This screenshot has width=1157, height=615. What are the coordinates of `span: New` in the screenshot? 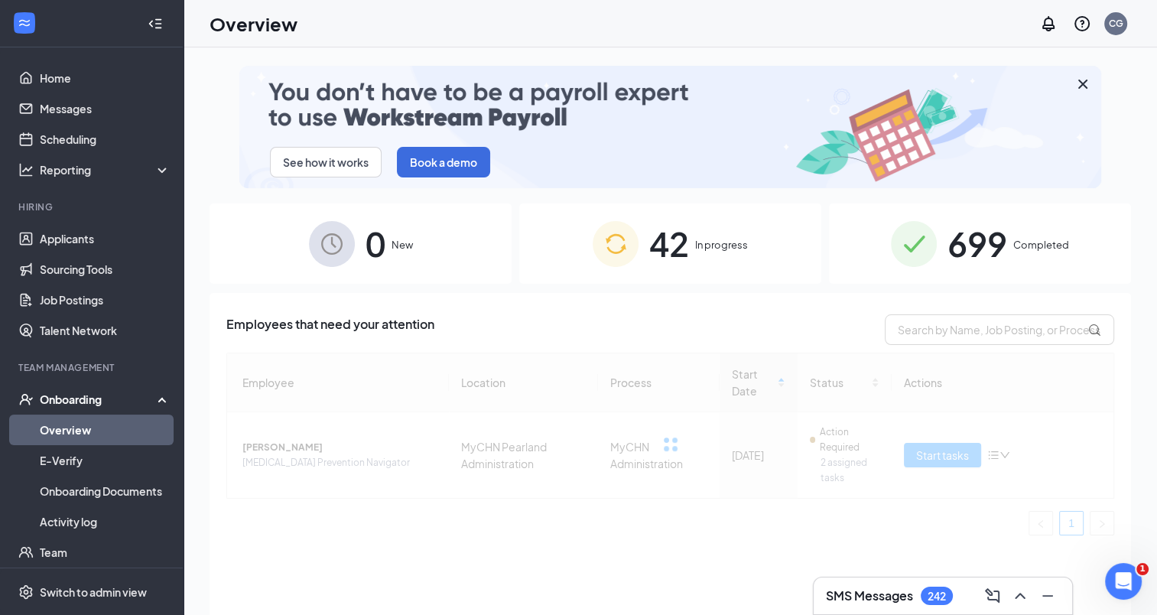 It's located at (402, 245).